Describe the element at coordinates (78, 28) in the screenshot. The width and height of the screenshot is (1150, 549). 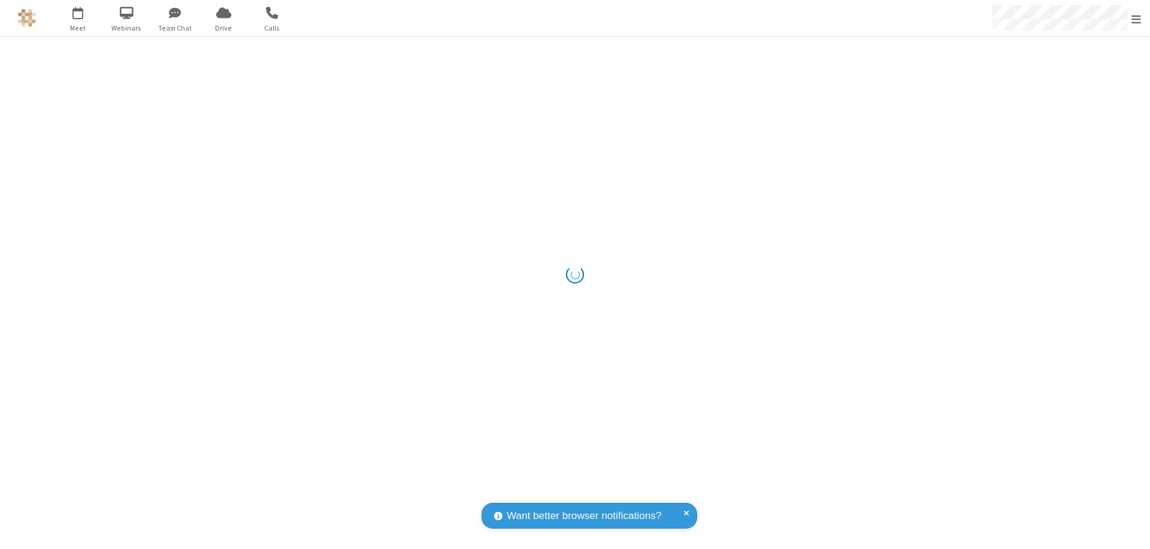
I see `span: Meet` at that location.